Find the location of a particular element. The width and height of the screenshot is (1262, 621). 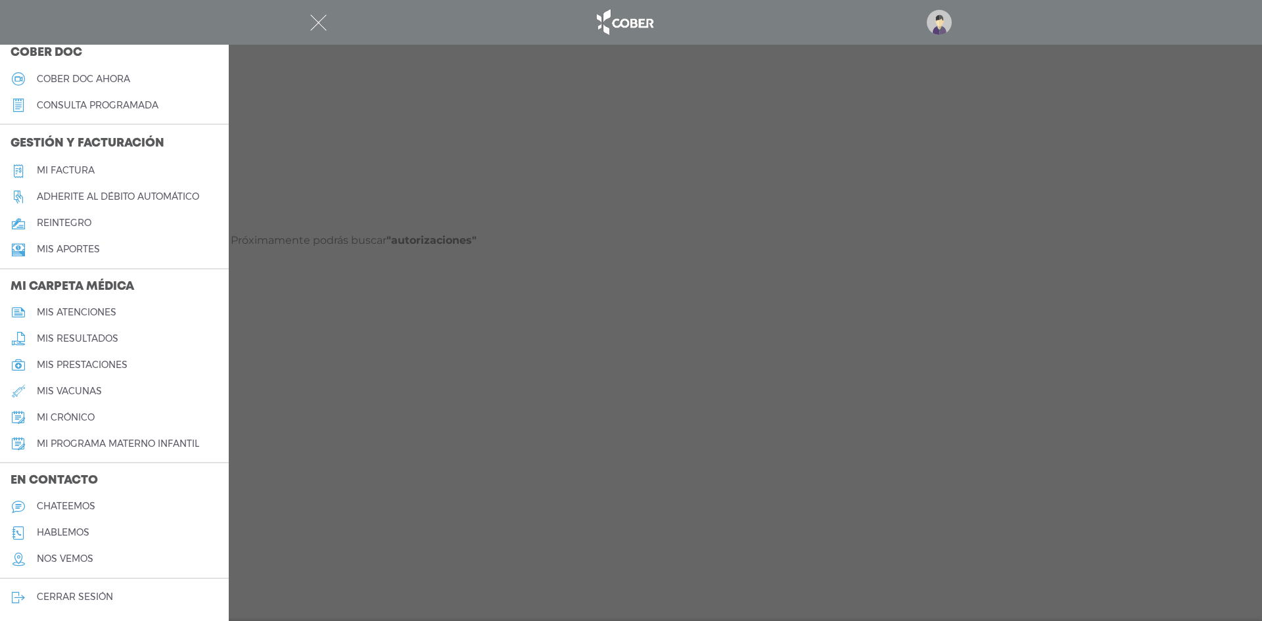

h5: nos vemos is located at coordinates (65, 559).